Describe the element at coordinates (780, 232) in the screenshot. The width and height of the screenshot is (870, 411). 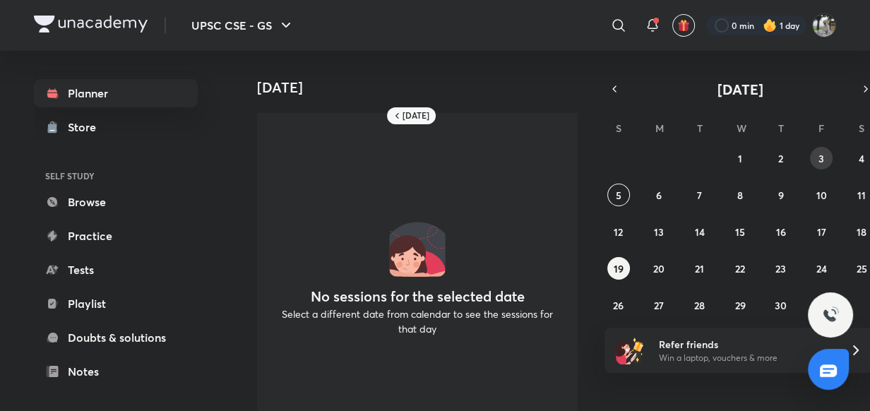
I see `button: October 16, 2025` at that location.